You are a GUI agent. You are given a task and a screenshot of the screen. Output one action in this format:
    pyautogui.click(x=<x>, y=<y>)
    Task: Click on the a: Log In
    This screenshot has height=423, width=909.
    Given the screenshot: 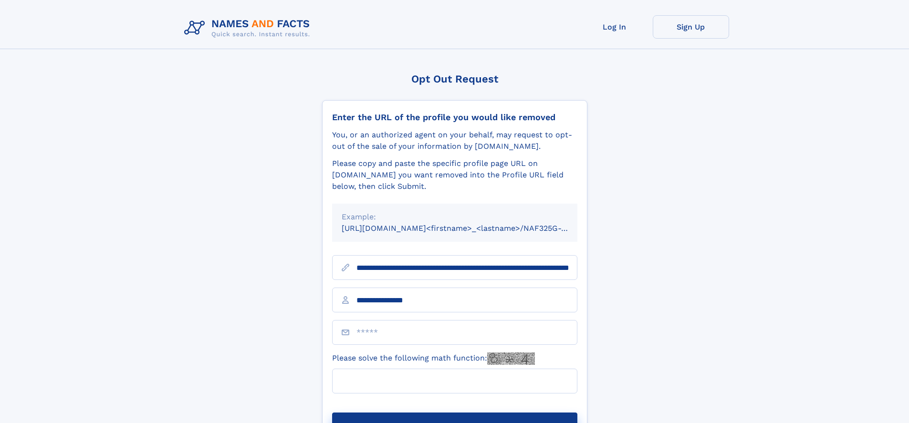 What is the action you would take?
    pyautogui.click(x=614, y=27)
    